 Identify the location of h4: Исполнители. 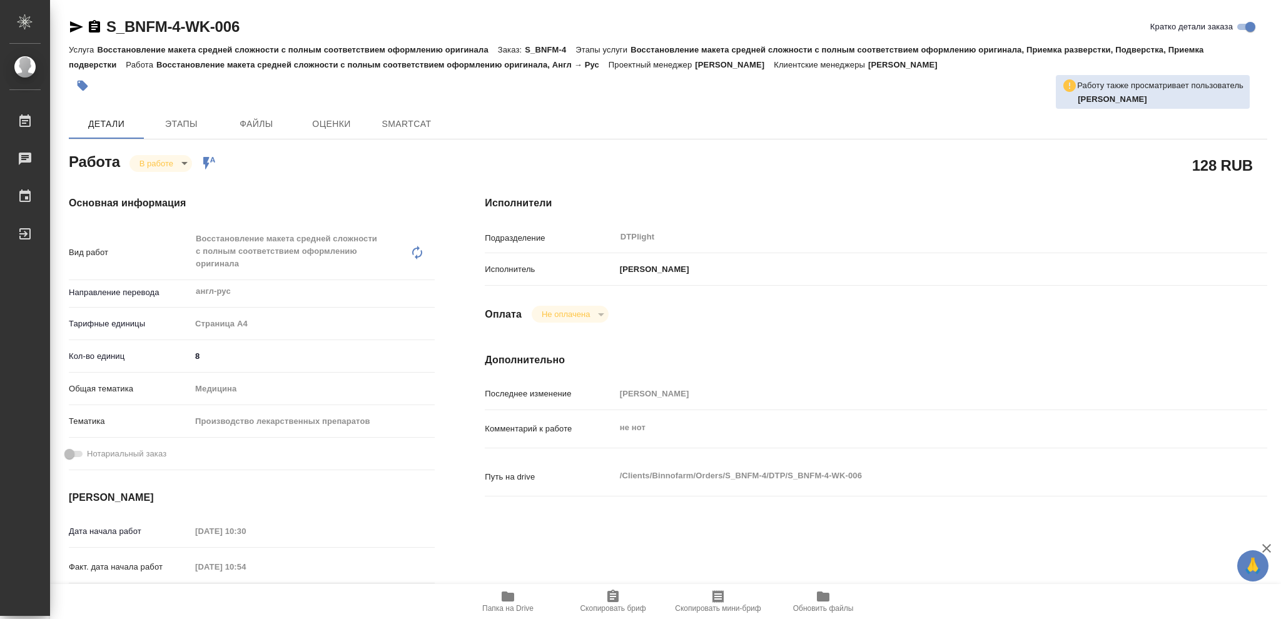
(876, 203).